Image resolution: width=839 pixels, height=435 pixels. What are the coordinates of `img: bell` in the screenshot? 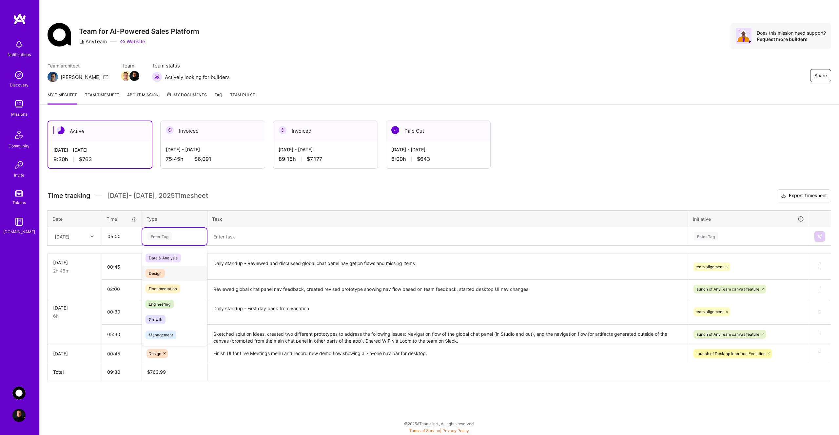 It's located at (19, 45).